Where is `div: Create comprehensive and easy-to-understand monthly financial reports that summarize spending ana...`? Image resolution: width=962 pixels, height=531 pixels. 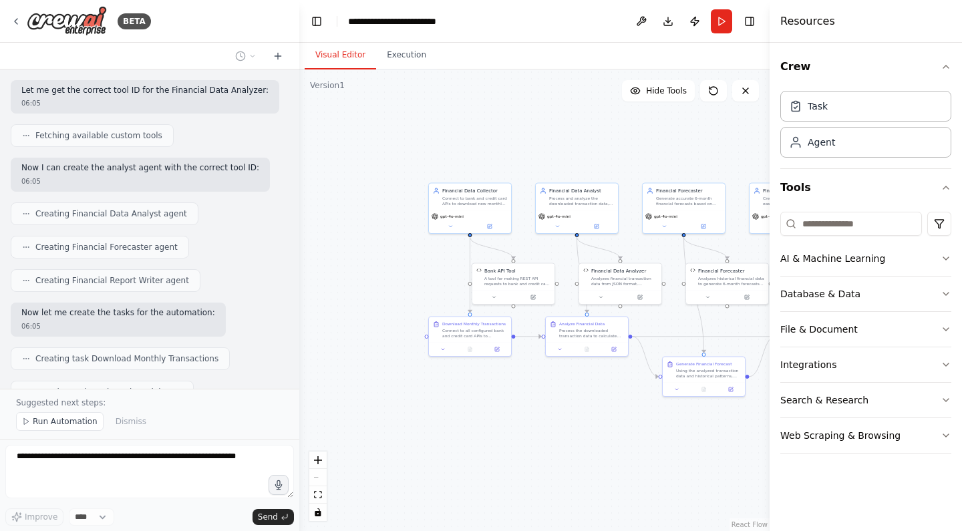
div: Create comprehensive and easy-to-understand monthly financial reports that summarize spending ana... is located at coordinates (795, 201).